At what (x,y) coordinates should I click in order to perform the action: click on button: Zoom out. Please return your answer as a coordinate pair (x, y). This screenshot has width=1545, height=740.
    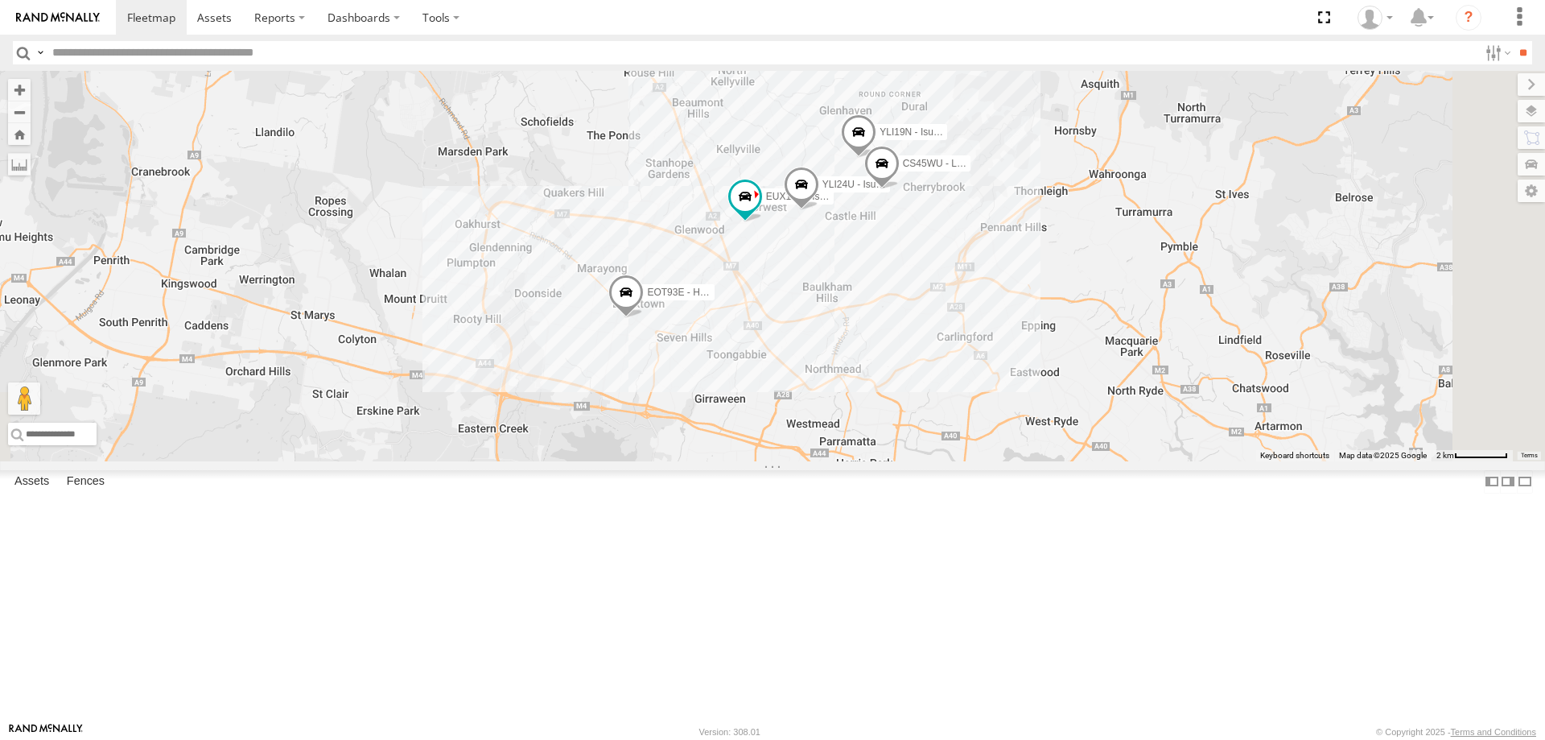
    Looking at the image, I should click on (19, 112).